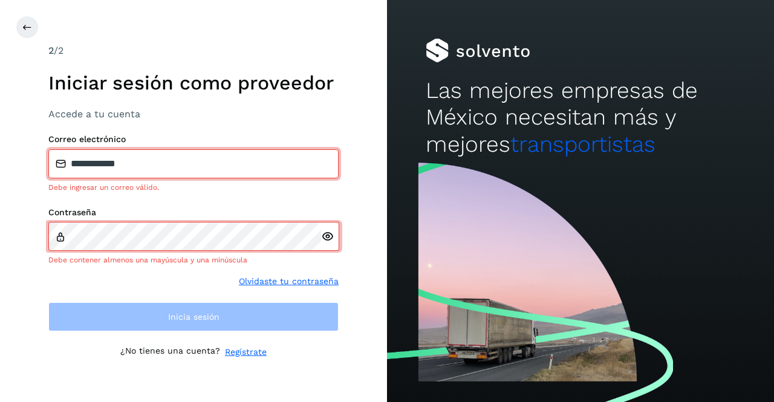  What do you see at coordinates (194, 317) in the screenshot?
I see `button: Inicia sesión` at bounding box center [194, 317].